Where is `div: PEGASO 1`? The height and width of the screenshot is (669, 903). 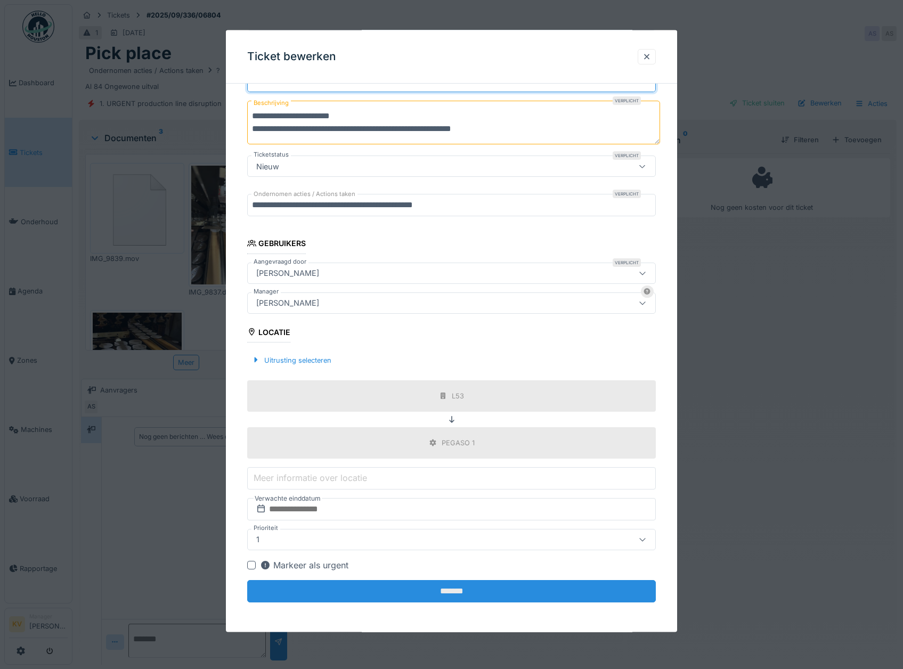 div: PEGASO 1 is located at coordinates (458, 442).